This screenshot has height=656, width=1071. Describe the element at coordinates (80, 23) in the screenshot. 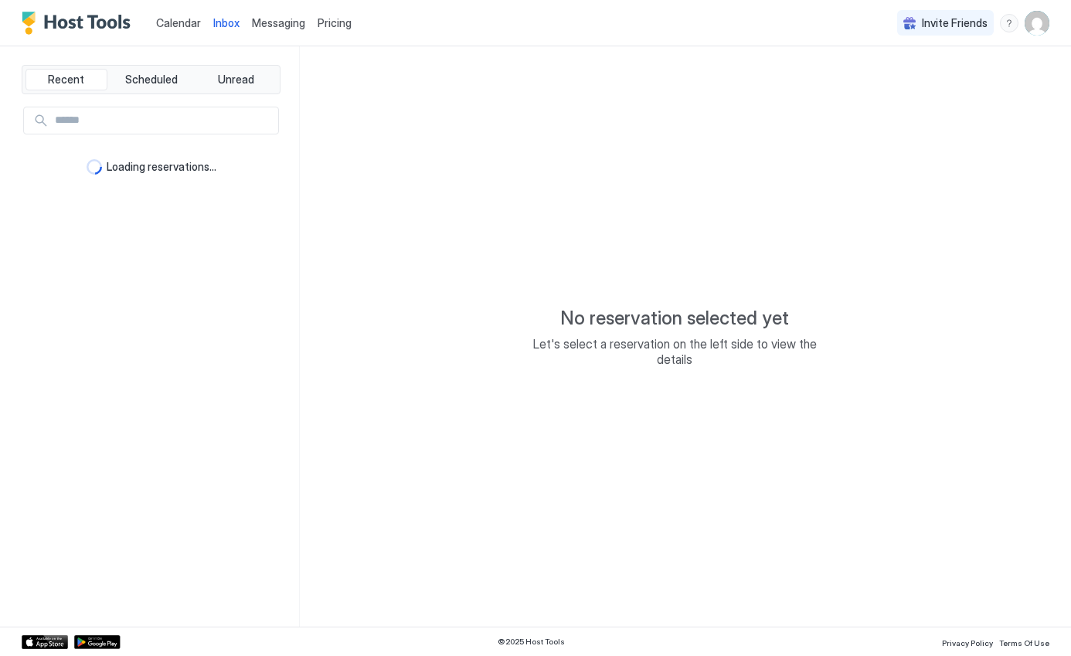

I see `div: Host Tools Logo` at that location.